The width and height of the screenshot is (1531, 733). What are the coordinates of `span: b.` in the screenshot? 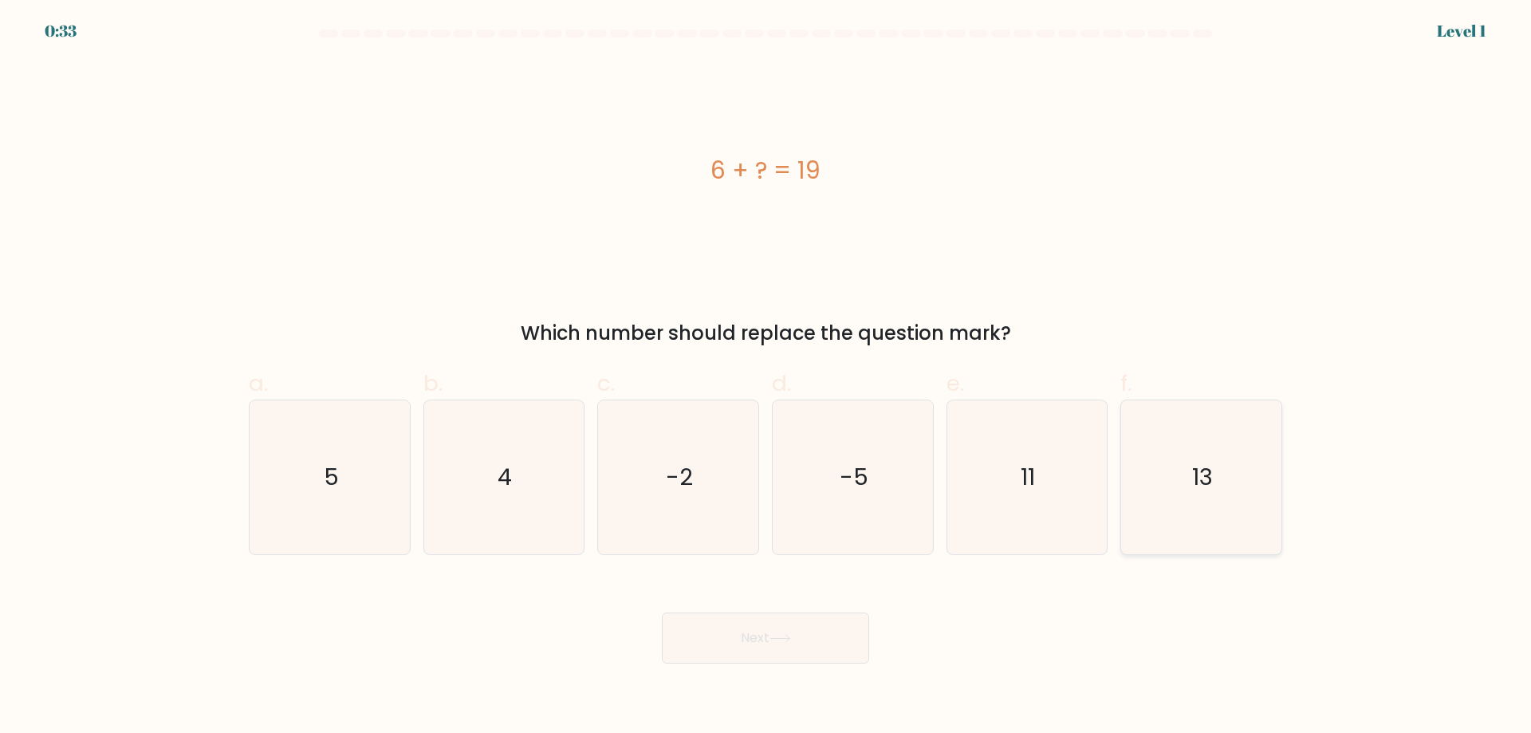 It's located at (433, 383).